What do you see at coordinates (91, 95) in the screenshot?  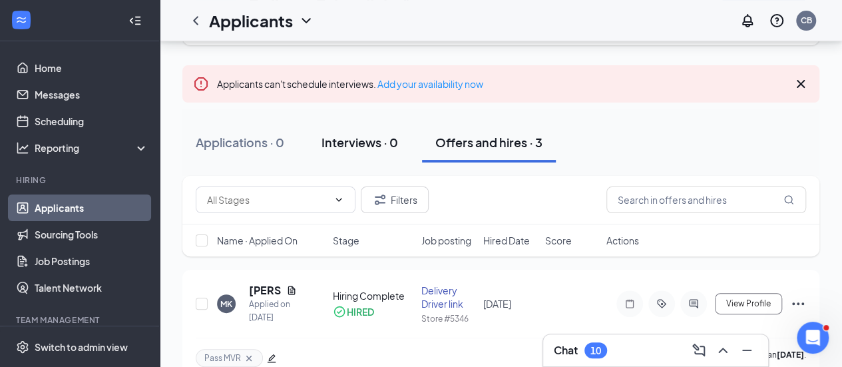 I see `a: Messages` at bounding box center [91, 95].